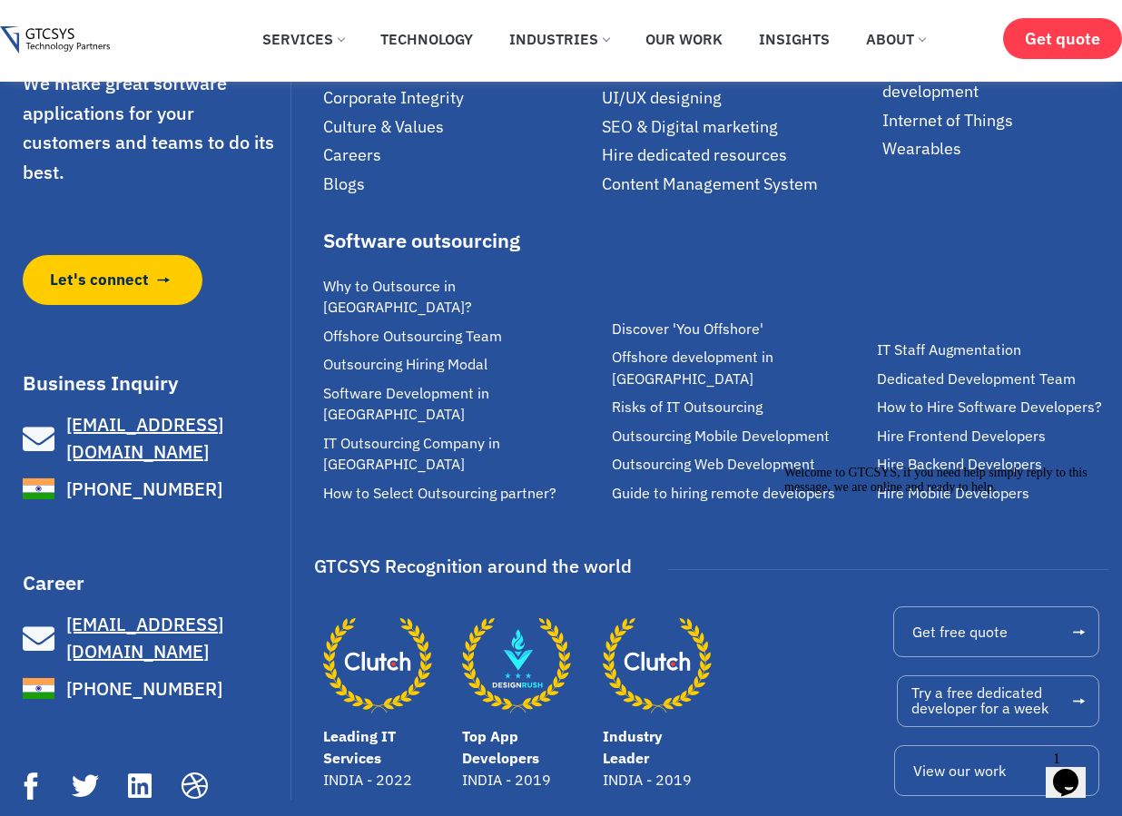  What do you see at coordinates (976, 379) in the screenshot?
I see `span: Dedicated Development Team` at bounding box center [976, 379].